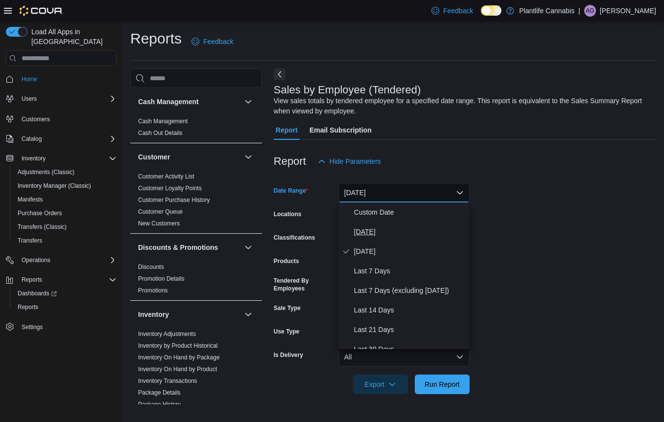 The image size is (664, 422). I want to click on button: Settings, so click(61, 327).